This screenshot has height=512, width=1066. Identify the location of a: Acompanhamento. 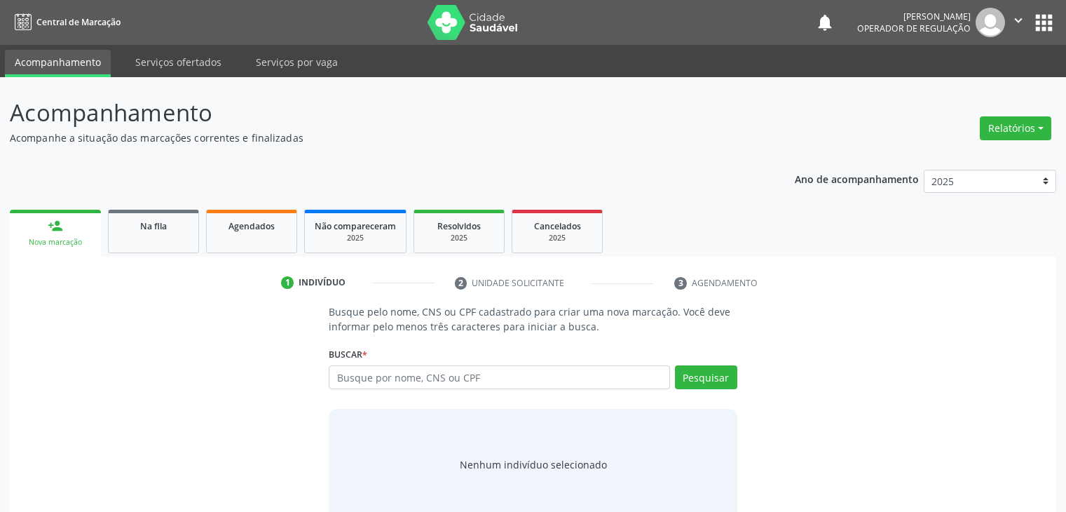
(57, 63).